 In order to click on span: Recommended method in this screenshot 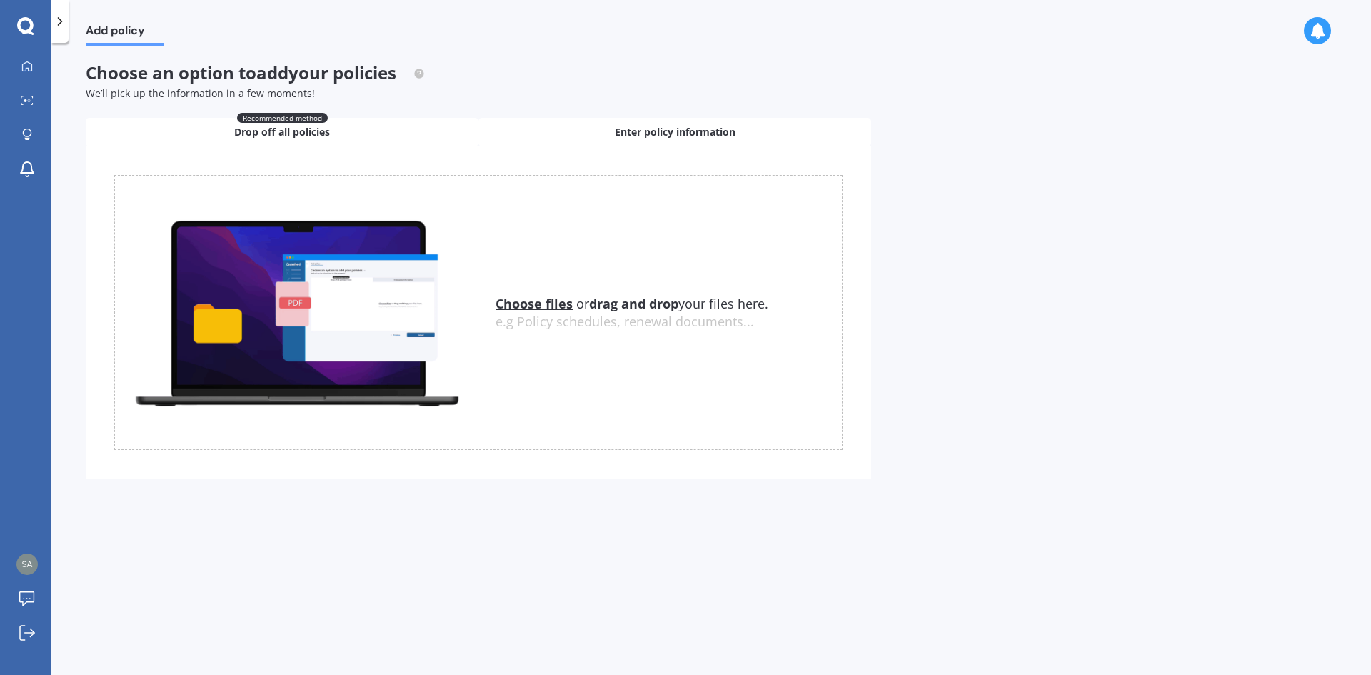, I will do `click(282, 118)`.